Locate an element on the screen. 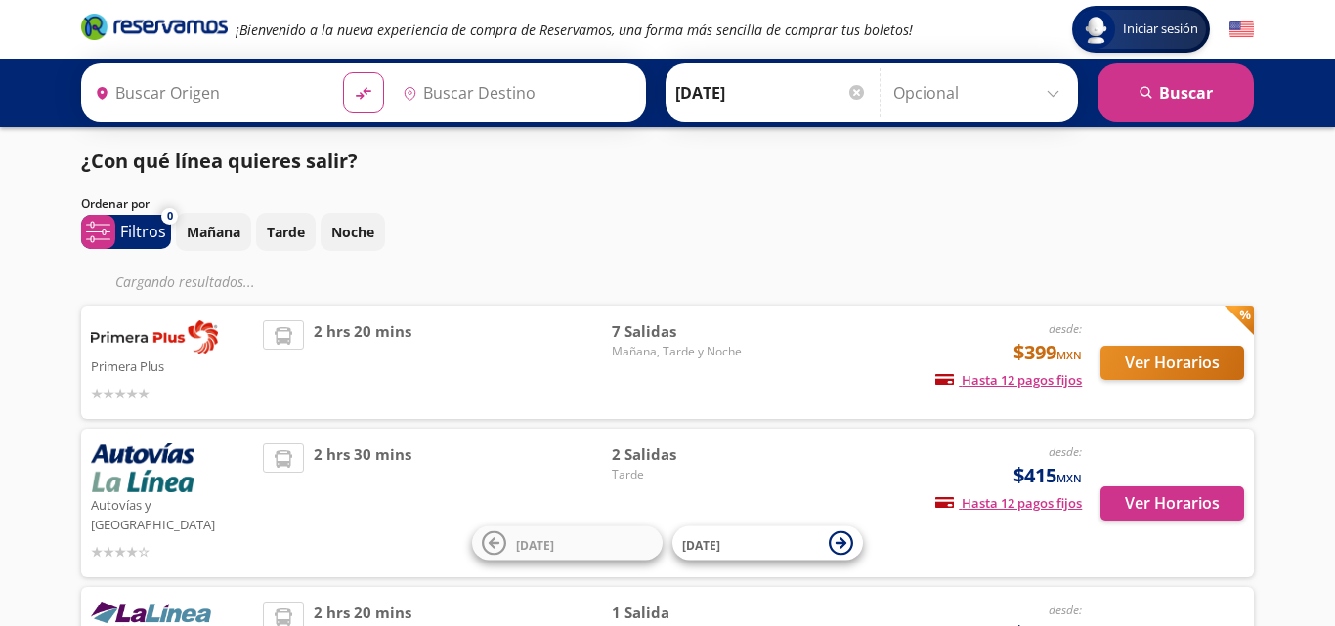  em: Cargando resultados ... is located at coordinates (185, 281).